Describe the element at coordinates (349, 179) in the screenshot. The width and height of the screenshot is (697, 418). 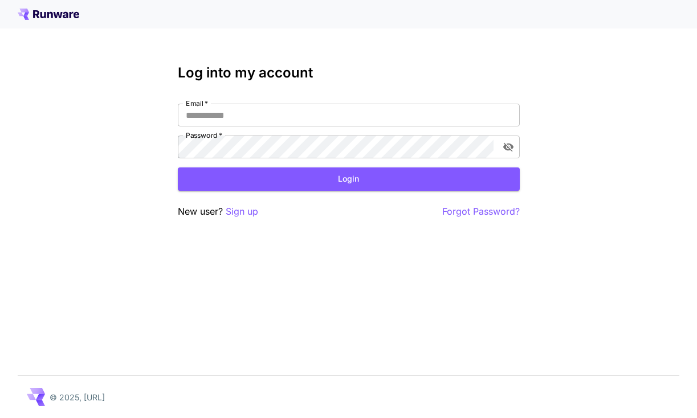
I see `button: Login` at that location.